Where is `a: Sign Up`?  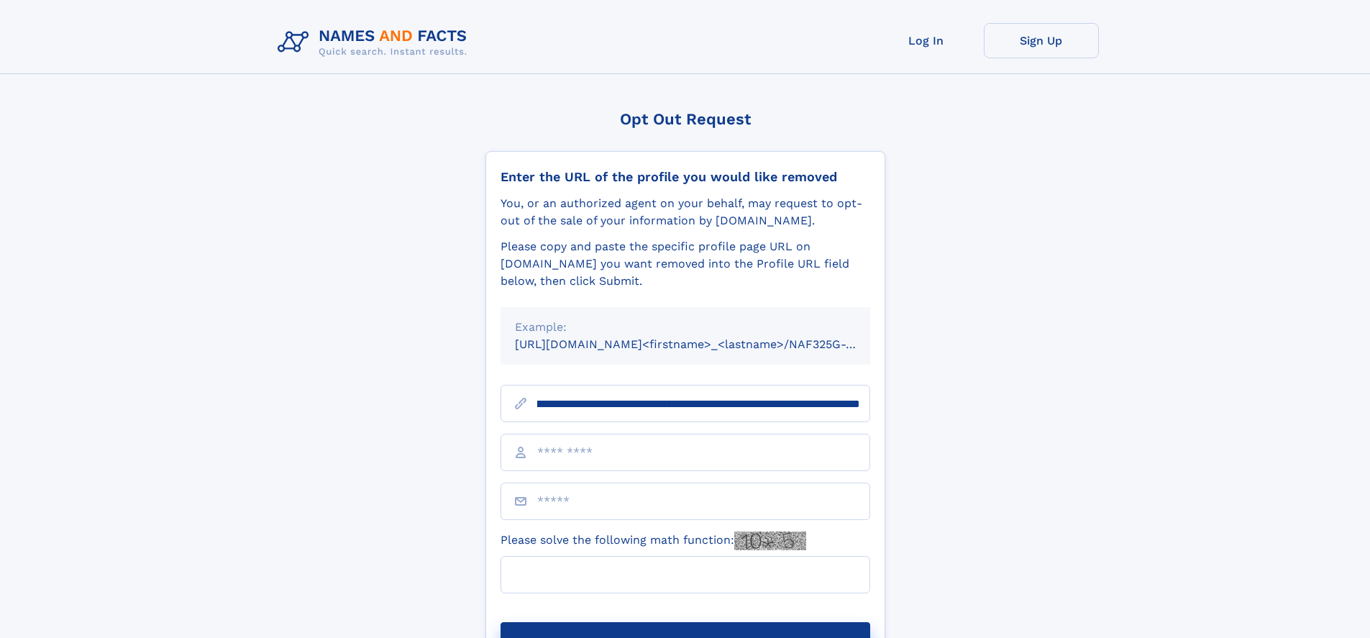 a: Sign Up is located at coordinates (1041, 40).